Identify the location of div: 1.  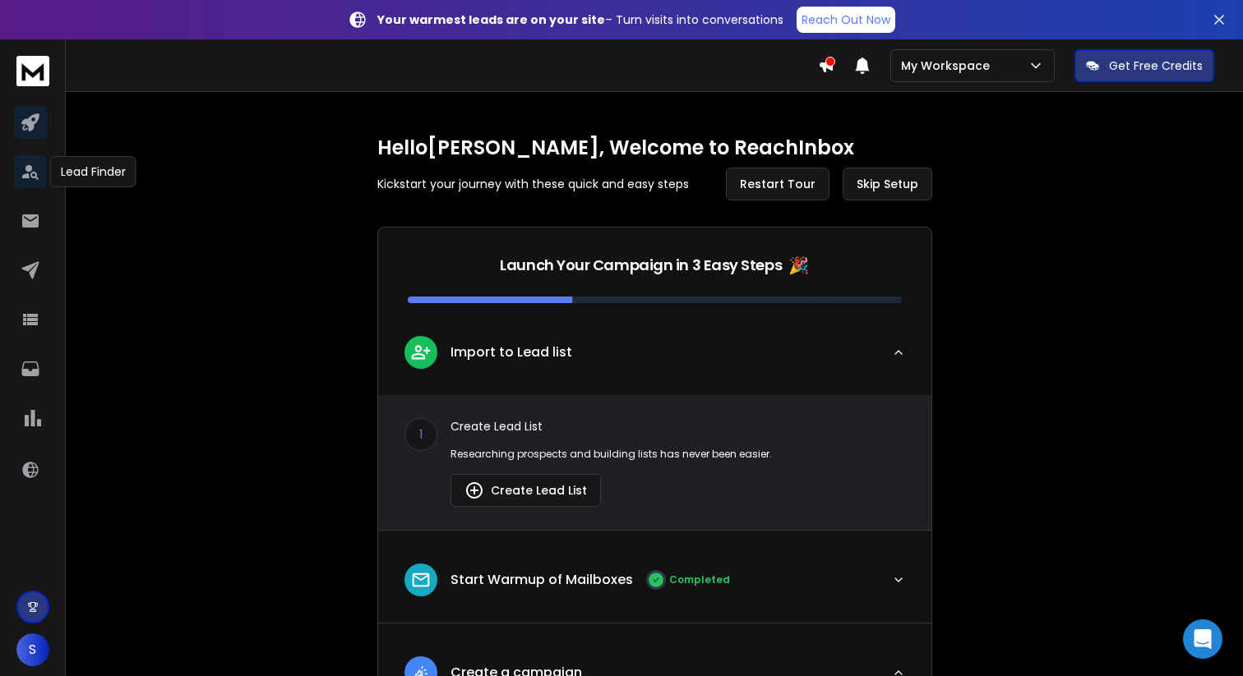
(421, 435).